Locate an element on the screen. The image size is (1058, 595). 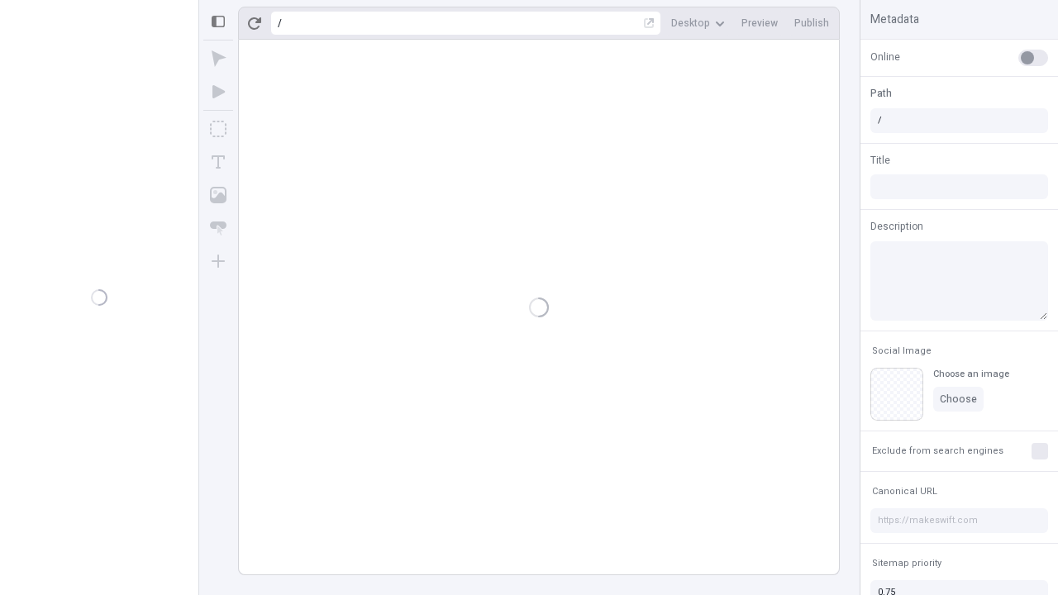
button: Text is located at coordinates (218, 162).